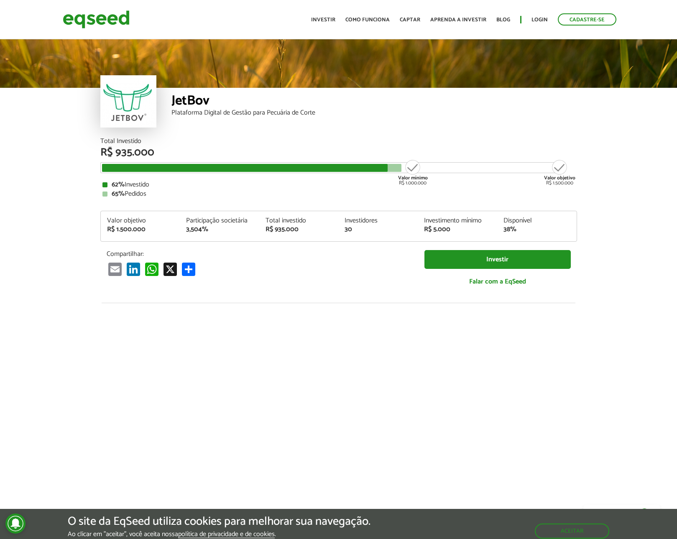 The width and height of the screenshot is (677, 539). What do you see at coordinates (572, 531) in the screenshot?
I see `button: Aceitar` at bounding box center [572, 531].